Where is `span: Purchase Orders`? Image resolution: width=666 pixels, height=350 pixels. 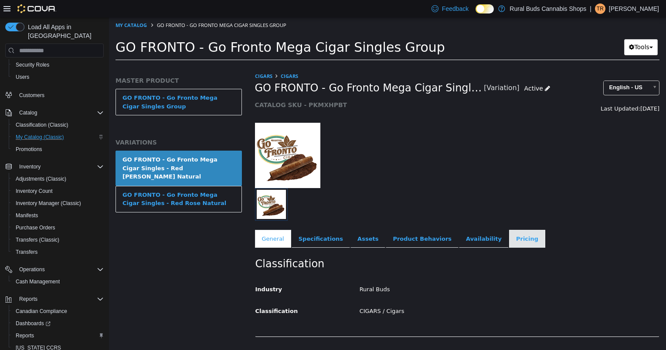
span: Purchase Orders is located at coordinates (58, 228).